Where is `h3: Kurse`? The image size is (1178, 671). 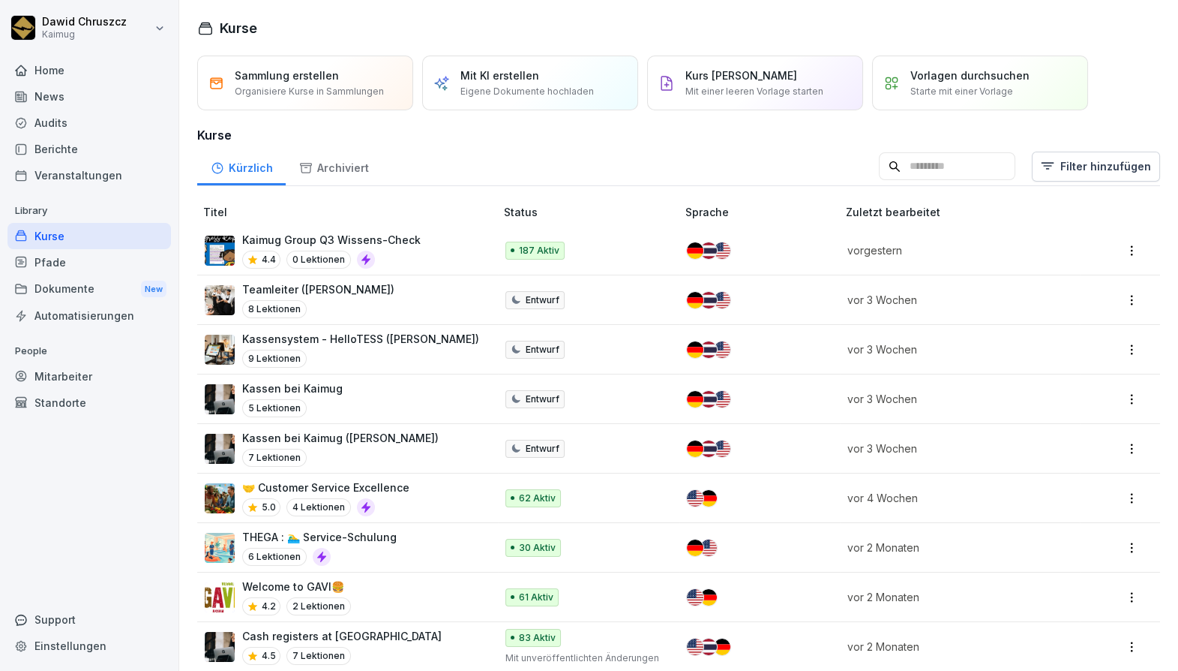 h3: Kurse is located at coordinates (679, 135).